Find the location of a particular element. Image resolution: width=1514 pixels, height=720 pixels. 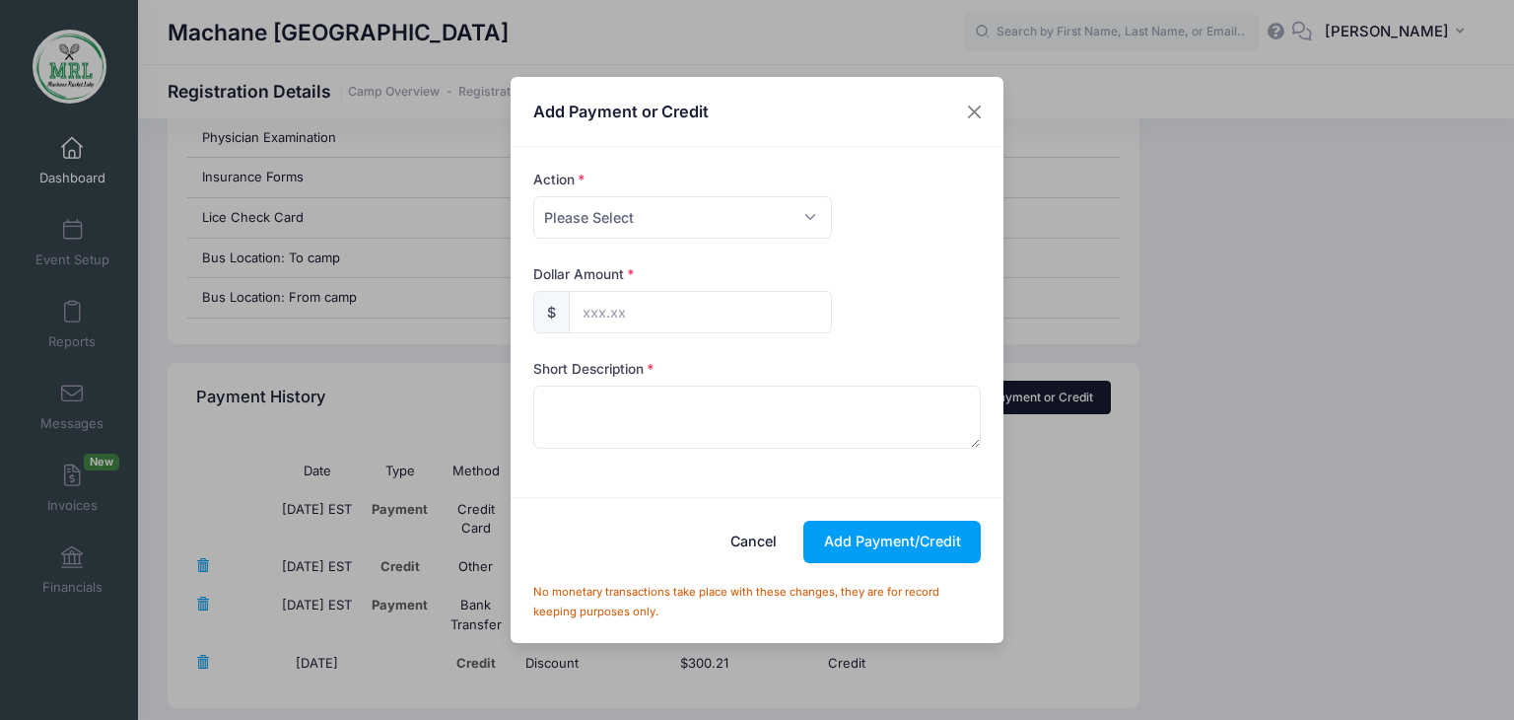

button: Add Payment/Credit is located at coordinates (892, 541).